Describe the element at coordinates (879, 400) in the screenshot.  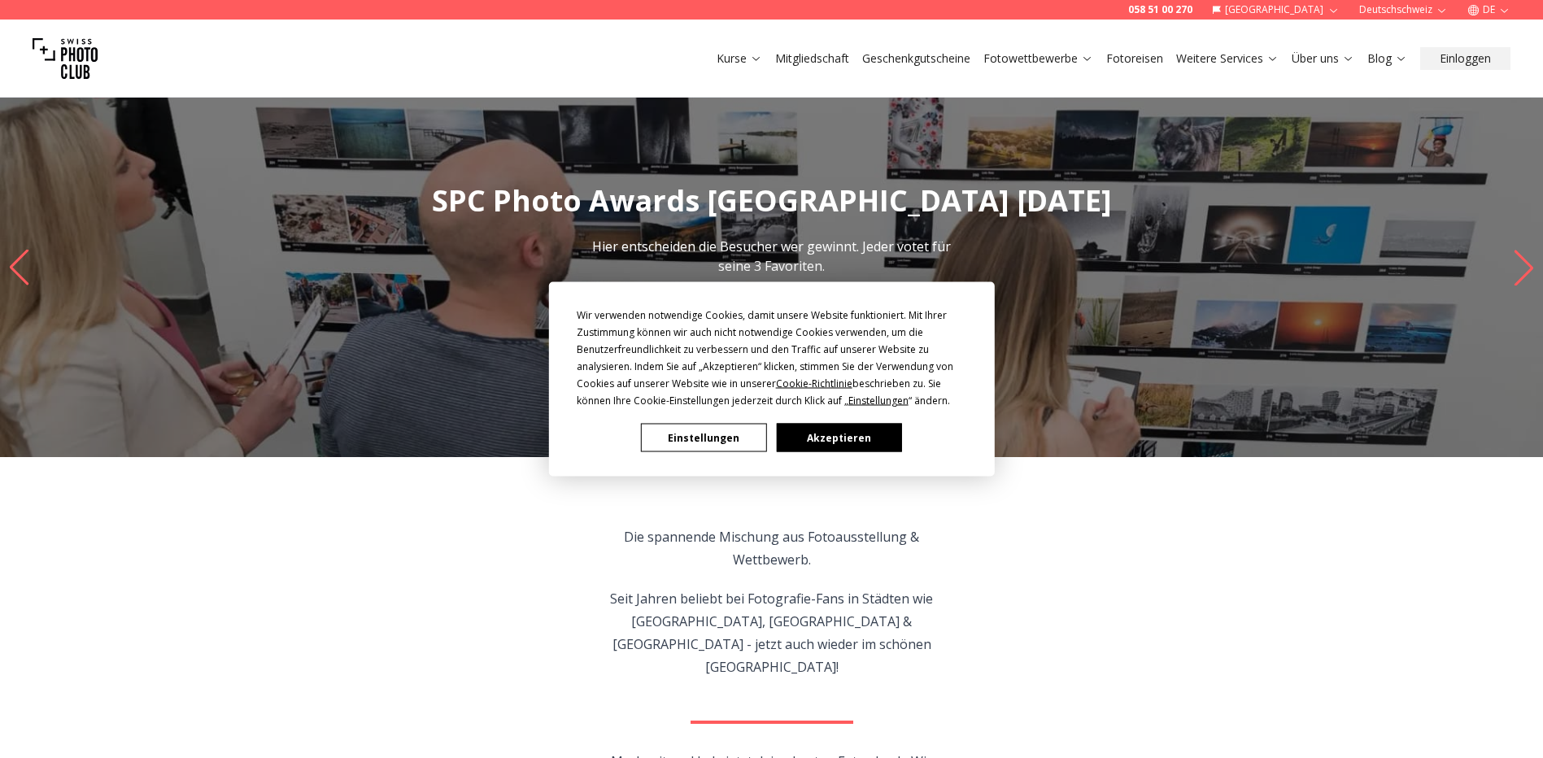
I see `span: Einstellungen` at that location.